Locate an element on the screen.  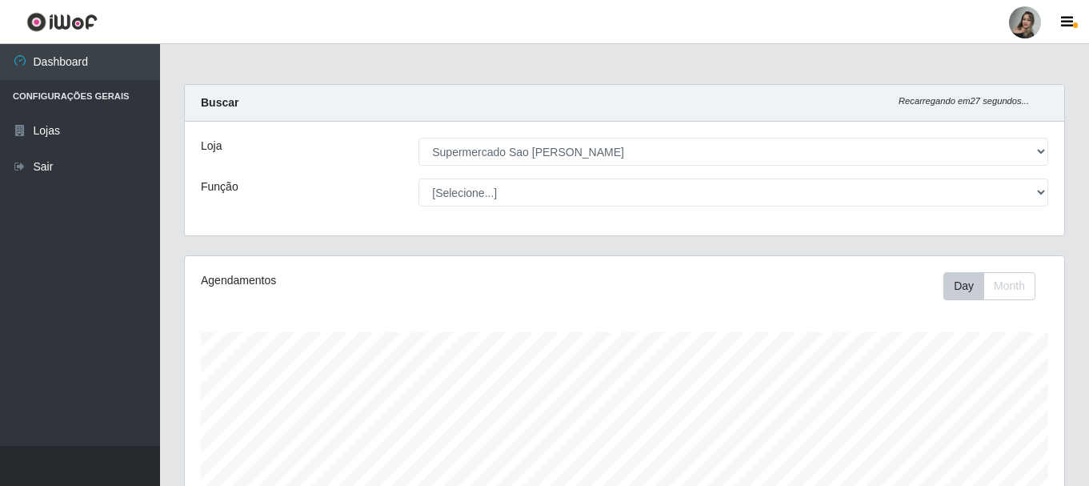
button: Month is located at coordinates (1009, 286).